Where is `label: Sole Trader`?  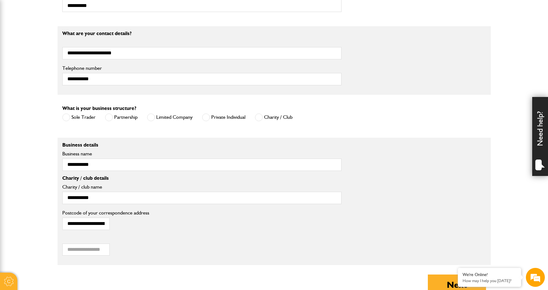
label: Sole Trader is located at coordinates (79, 117).